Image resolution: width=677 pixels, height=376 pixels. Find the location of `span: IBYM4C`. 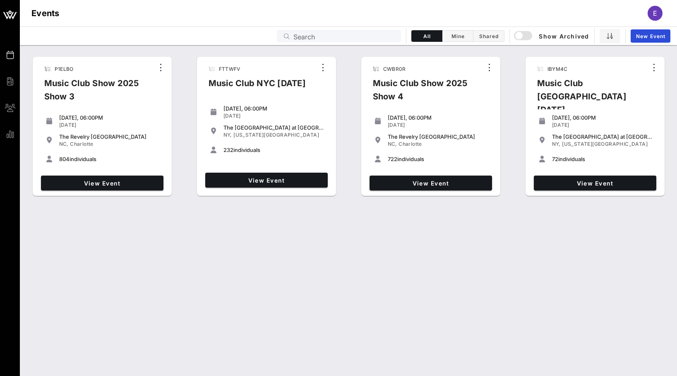

span: IBYM4C is located at coordinates (558, 69).